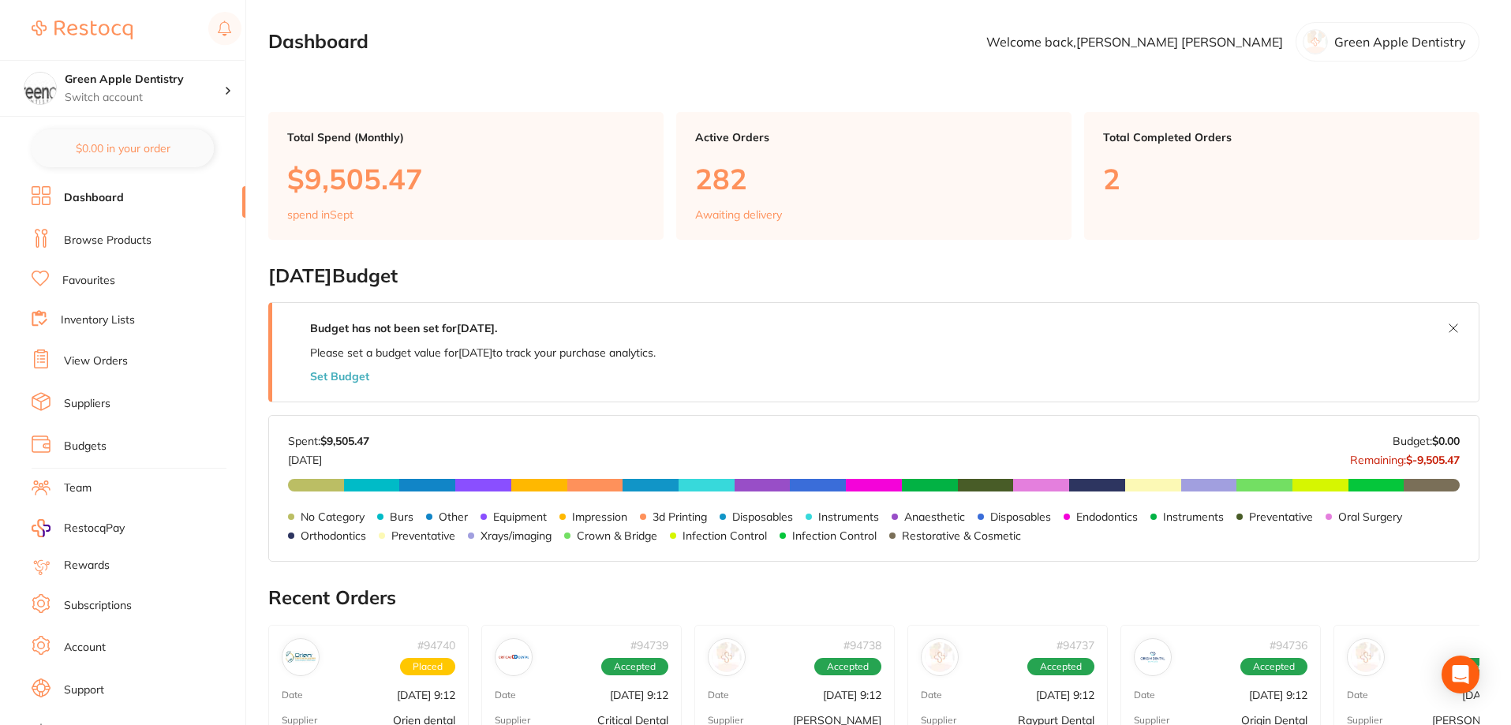 This screenshot has width=1511, height=725. What do you see at coordinates (84, 648) in the screenshot?
I see `a: Account` at bounding box center [84, 648].